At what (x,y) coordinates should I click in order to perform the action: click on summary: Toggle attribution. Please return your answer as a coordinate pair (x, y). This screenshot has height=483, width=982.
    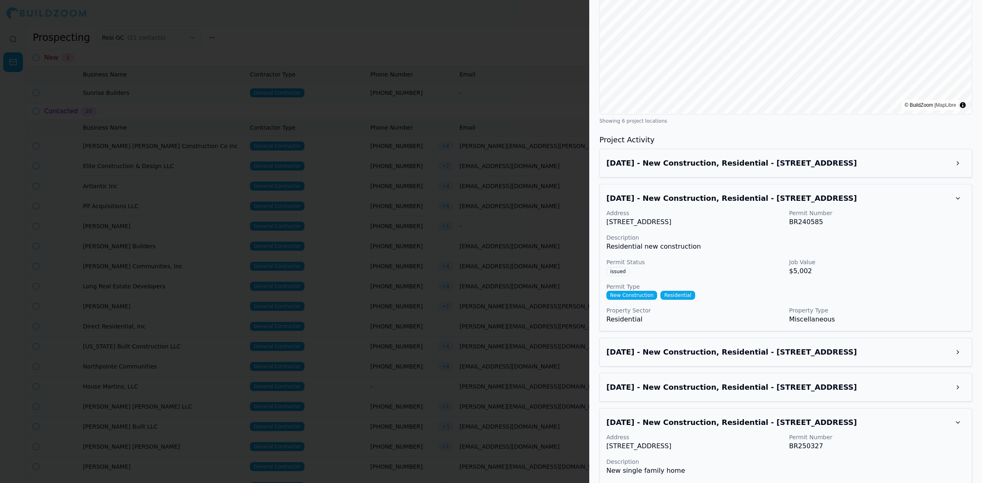
    Looking at the image, I should click on (963, 105).